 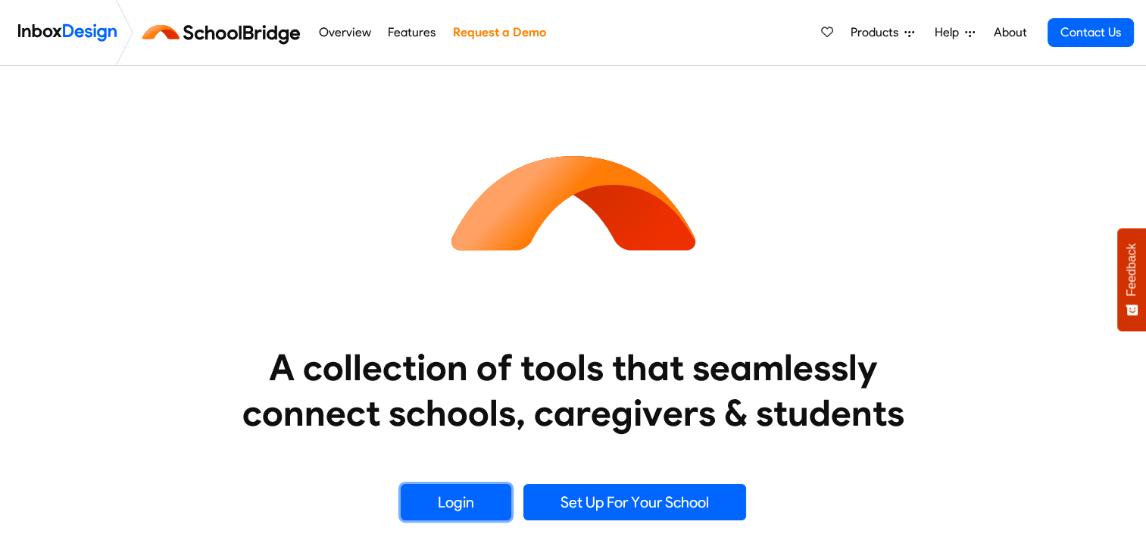 What do you see at coordinates (456, 502) in the screenshot?
I see `a: Login` at bounding box center [456, 502].